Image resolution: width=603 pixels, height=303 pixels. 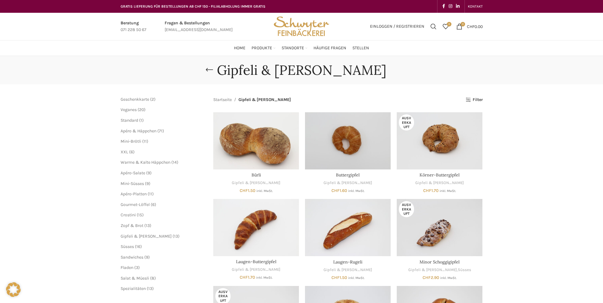 I want to click on span: Apéro-Salate, so click(x=133, y=173).